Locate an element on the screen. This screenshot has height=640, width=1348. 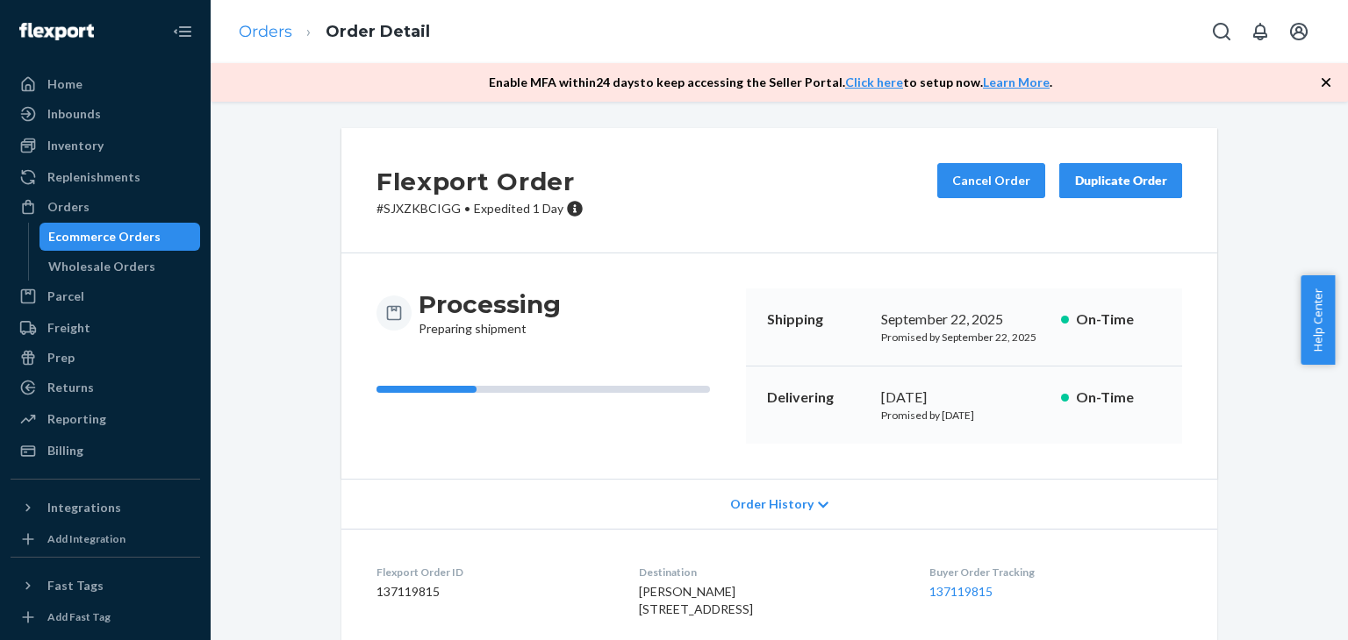
div: Home is located at coordinates (65, 84).